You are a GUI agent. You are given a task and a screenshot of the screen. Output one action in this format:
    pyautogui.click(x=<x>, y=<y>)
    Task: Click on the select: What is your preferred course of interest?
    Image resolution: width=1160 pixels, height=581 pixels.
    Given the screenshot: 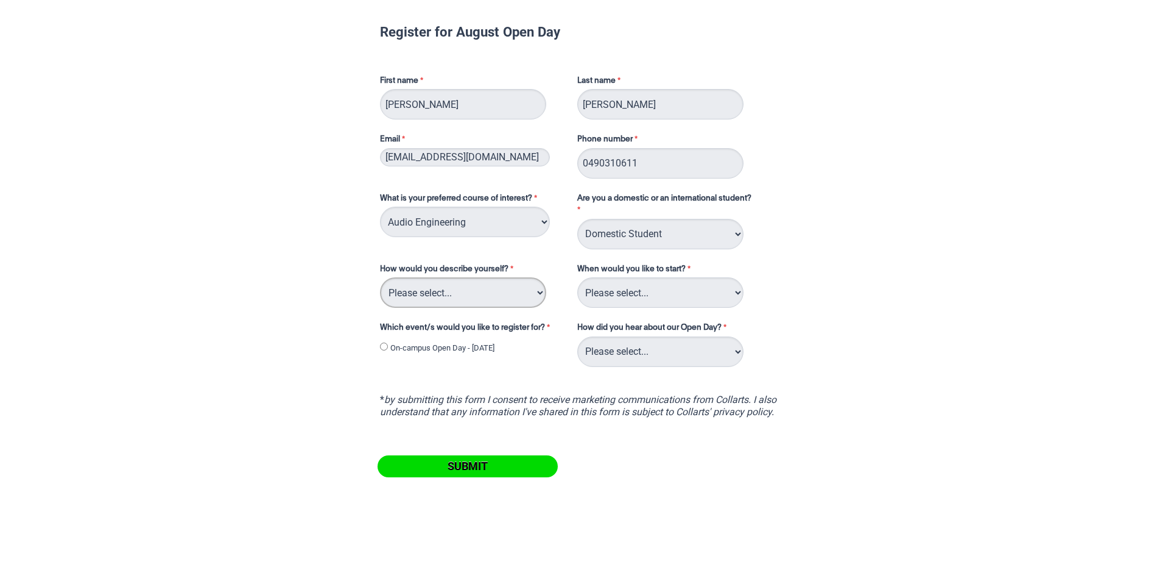 What is the action you would take?
    pyautogui.click(x=465, y=222)
    